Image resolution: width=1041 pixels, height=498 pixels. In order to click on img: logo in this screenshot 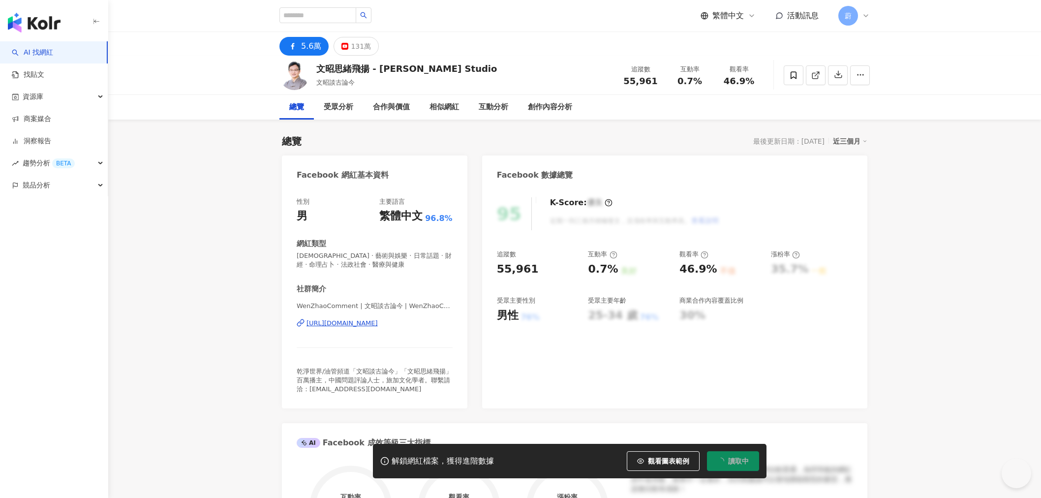, I will do `click(34, 23)`.